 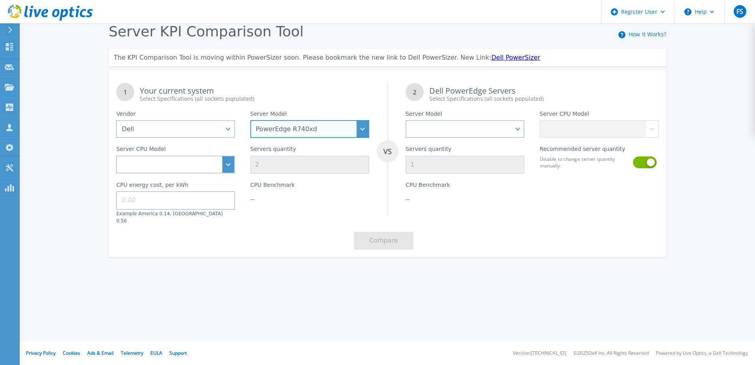 What do you see at coordinates (175, 200) in the screenshot?
I see `input: 0.00` at bounding box center [175, 200].